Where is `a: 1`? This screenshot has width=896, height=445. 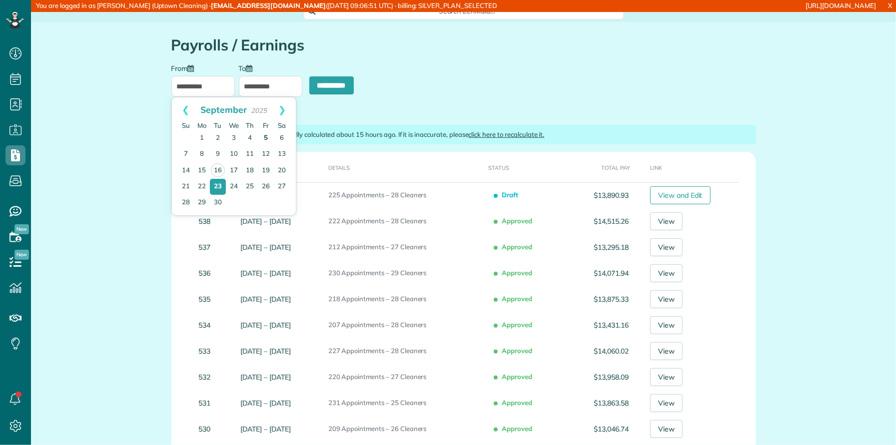
a: 1 is located at coordinates (202, 138).